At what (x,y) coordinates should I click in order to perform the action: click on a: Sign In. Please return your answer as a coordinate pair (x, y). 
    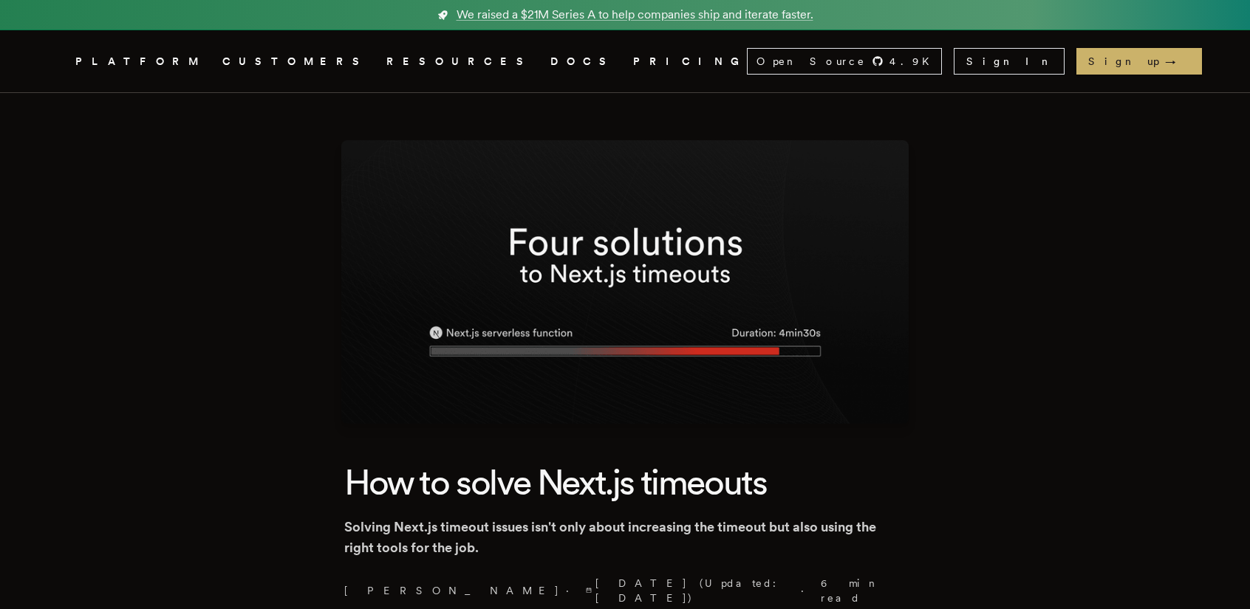
    Looking at the image, I should click on (1009, 61).